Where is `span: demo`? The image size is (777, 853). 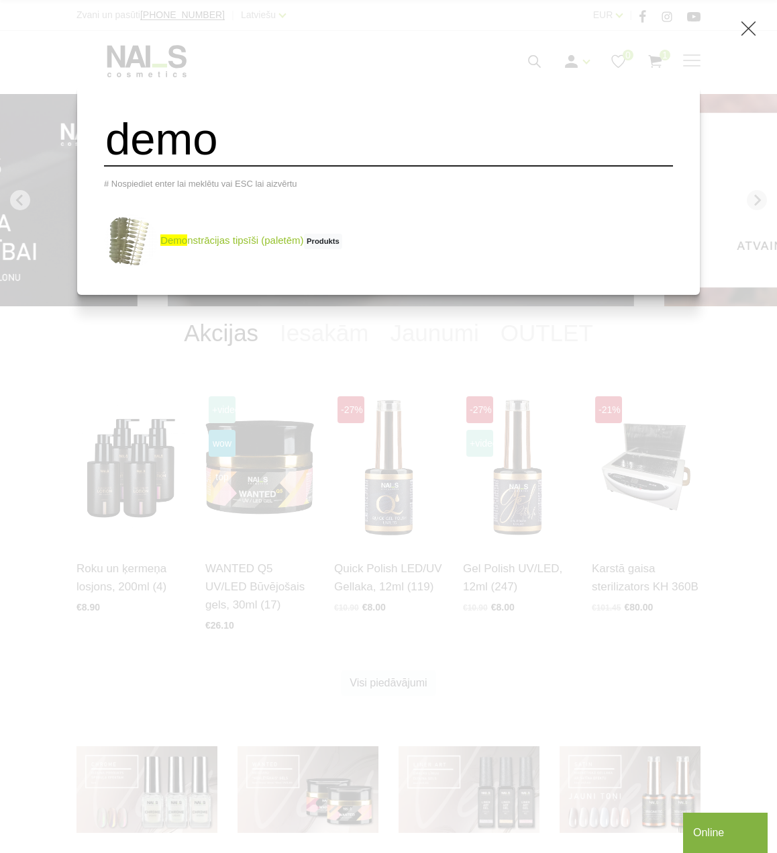
span: demo is located at coordinates (174, 240).